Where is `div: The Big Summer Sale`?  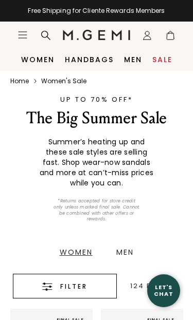 div: The Big Summer Sale is located at coordinates (96, 118).